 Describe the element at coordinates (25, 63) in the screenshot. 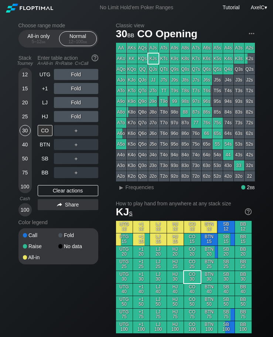

I see `div: Tourney` at that location.